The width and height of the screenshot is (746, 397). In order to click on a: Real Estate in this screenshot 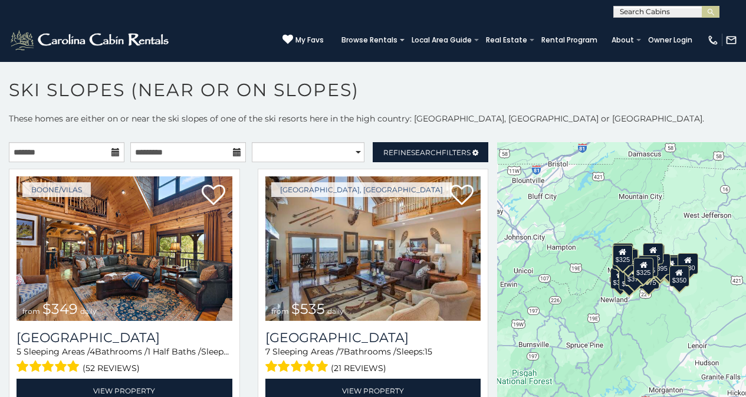, I will do `click(506, 40)`.